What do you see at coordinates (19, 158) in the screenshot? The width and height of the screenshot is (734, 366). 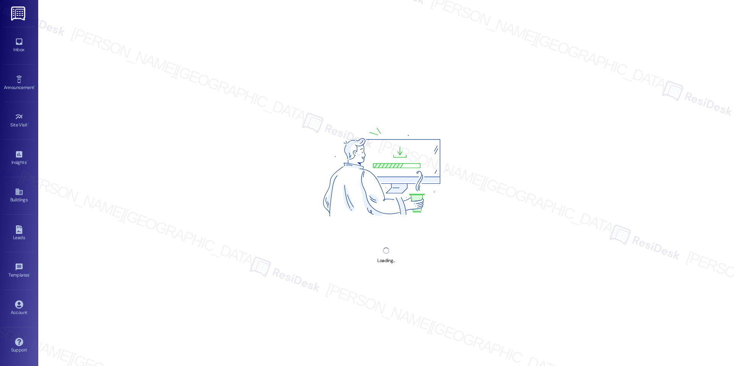 I see `a: Insights •` at bounding box center [19, 158].